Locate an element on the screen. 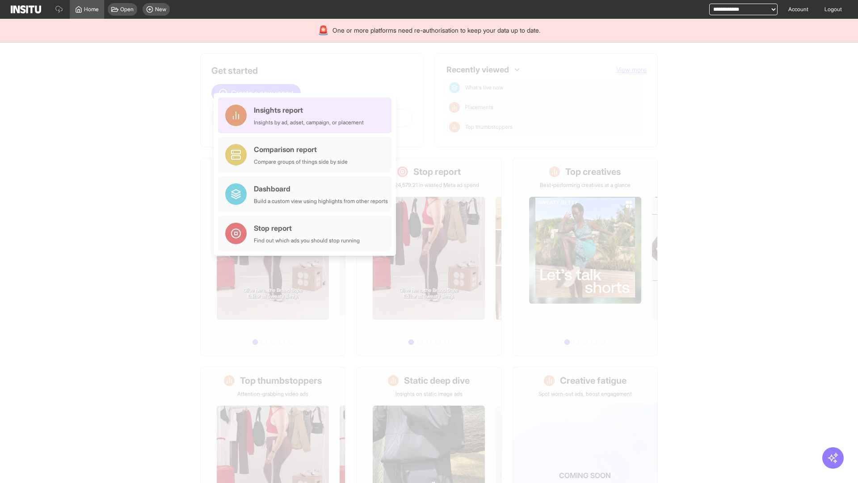 Image resolution: width=858 pixels, height=483 pixels. div: Compare groups of things side by side is located at coordinates (301, 162).